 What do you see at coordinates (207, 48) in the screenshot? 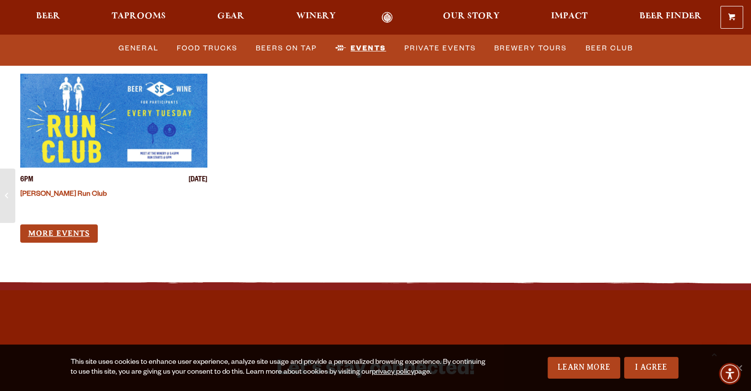
I see `a: Food Trucks` at bounding box center [207, 48].